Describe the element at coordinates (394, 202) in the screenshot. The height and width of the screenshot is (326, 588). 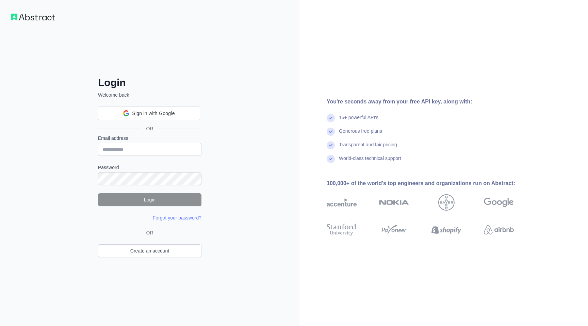
I see `img: nokia` at that location.